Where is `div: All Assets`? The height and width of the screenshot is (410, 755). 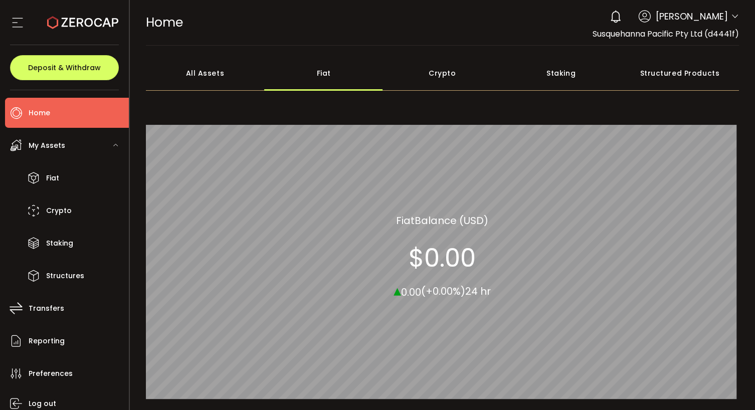
div: All Assets is located at coordinates (205, 73).